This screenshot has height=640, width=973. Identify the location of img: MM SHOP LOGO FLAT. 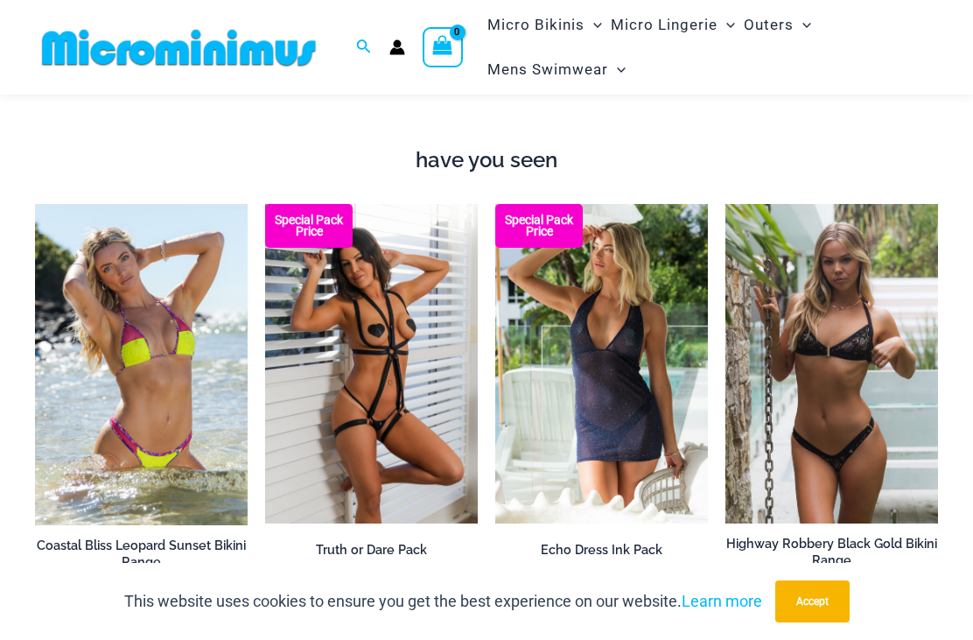
(179, 47).